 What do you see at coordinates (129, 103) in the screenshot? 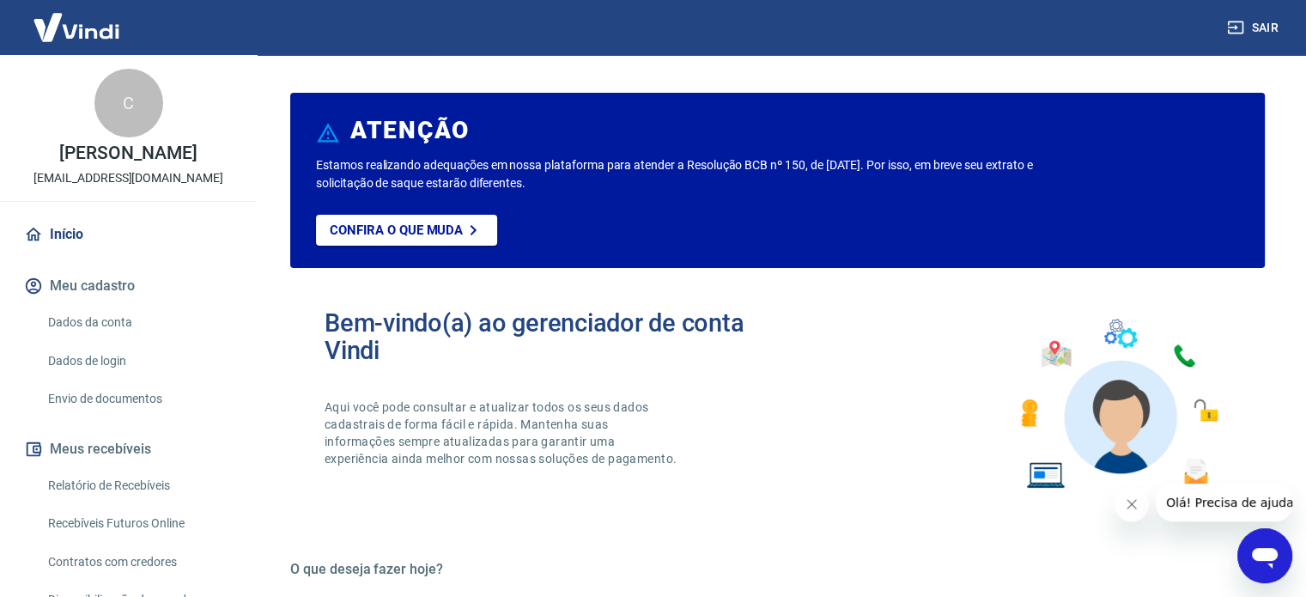
I see `div: C` at bounding box center [129, 103].